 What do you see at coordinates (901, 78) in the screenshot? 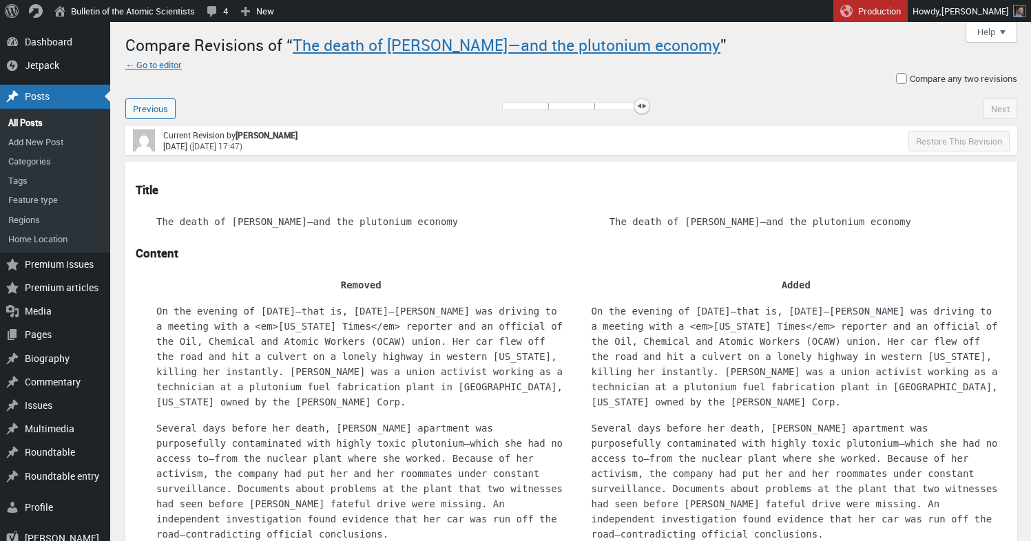
I see `input: Compare any two revisions` at bounding box center [901, 78].